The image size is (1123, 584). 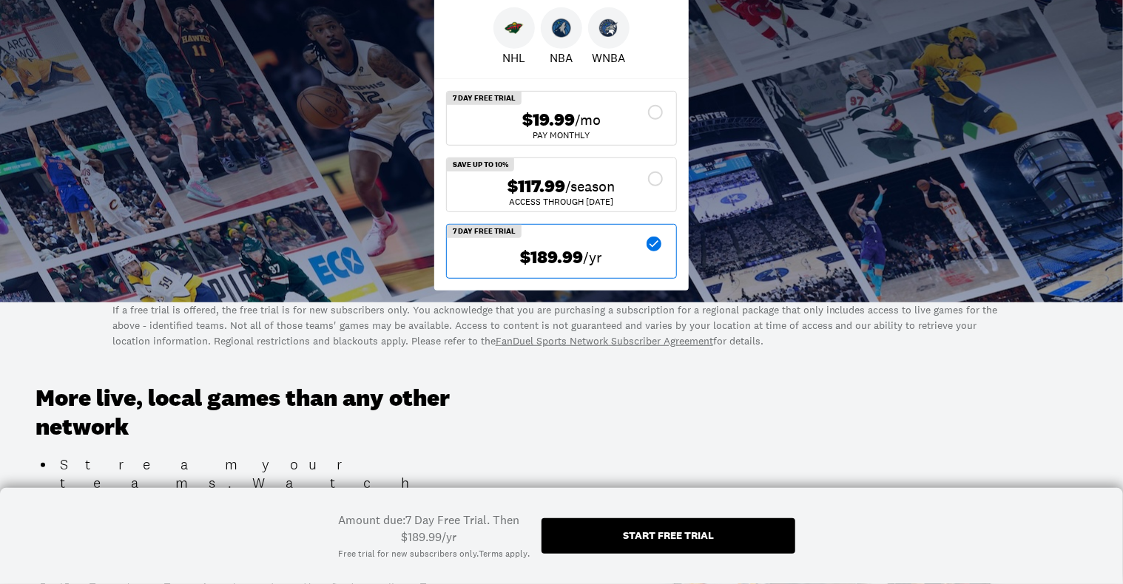 What do you see at coordinates (514, 28) in the screenshot?
I see `img: Wild` at bounding box center [514, 28].